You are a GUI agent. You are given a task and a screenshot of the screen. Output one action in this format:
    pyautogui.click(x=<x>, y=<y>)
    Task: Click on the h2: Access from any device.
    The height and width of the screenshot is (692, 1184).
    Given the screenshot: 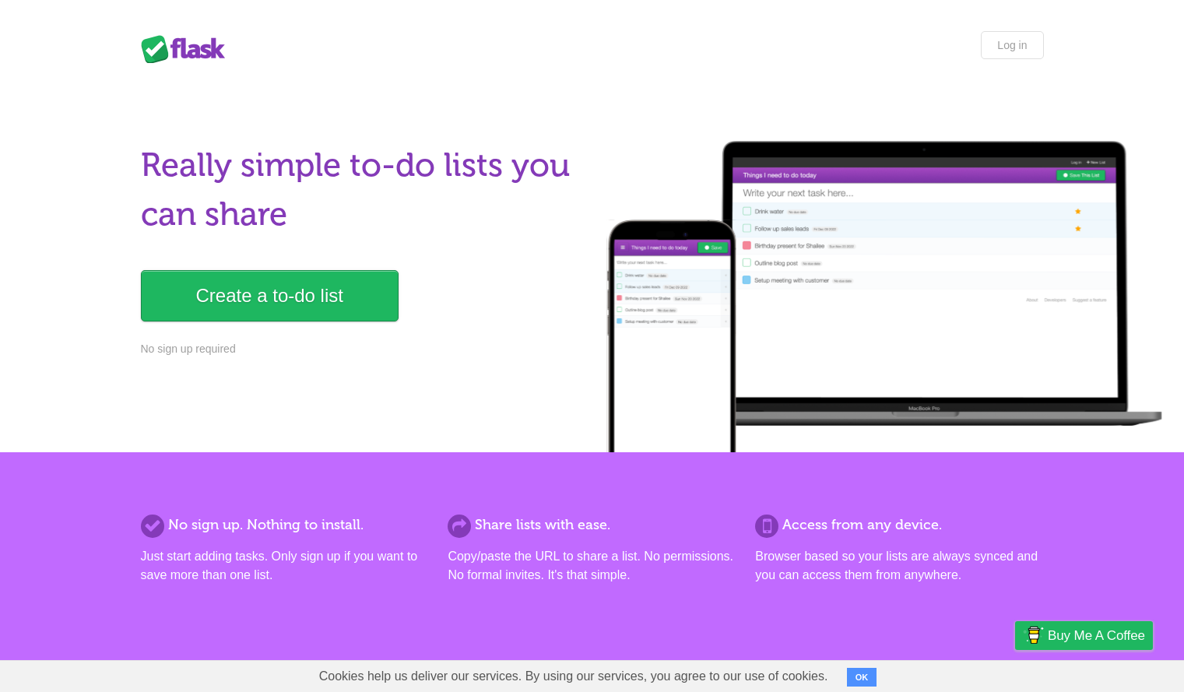 What is the action you would take?
    pyautogui.click(x=899, y=525)
    